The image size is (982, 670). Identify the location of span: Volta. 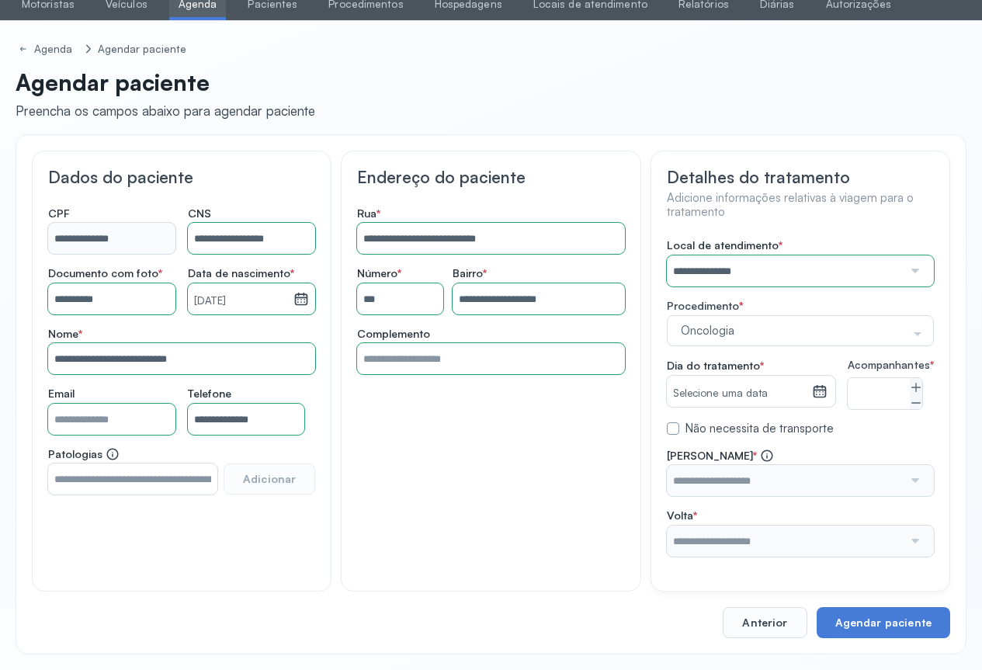
(681, 515).